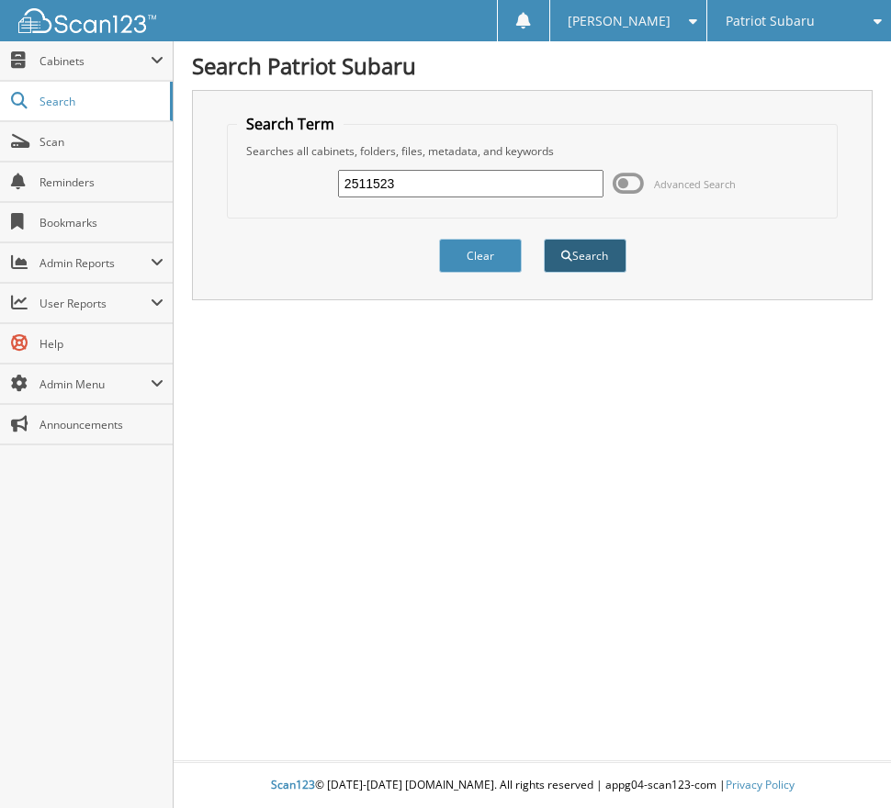  I want to click on span: User Reports, so click(95, 303).